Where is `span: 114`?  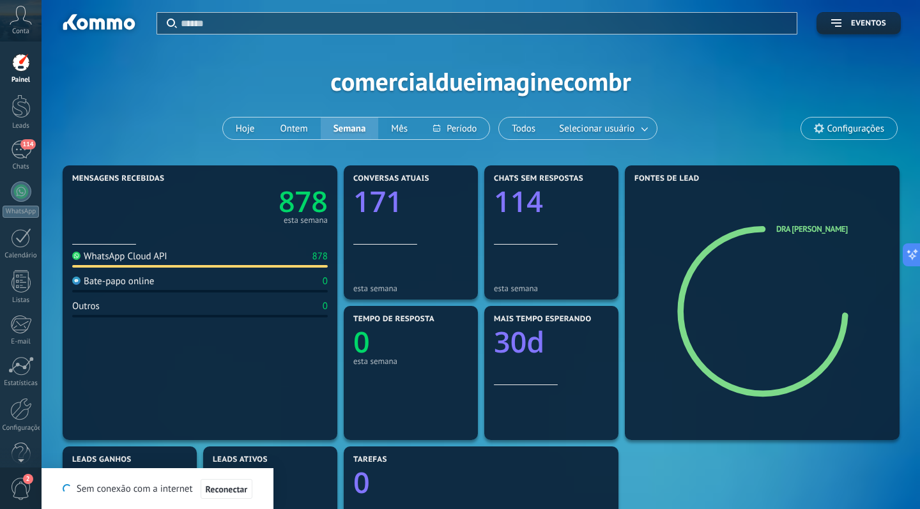 span: 114 is located at coordinates (27, 144).